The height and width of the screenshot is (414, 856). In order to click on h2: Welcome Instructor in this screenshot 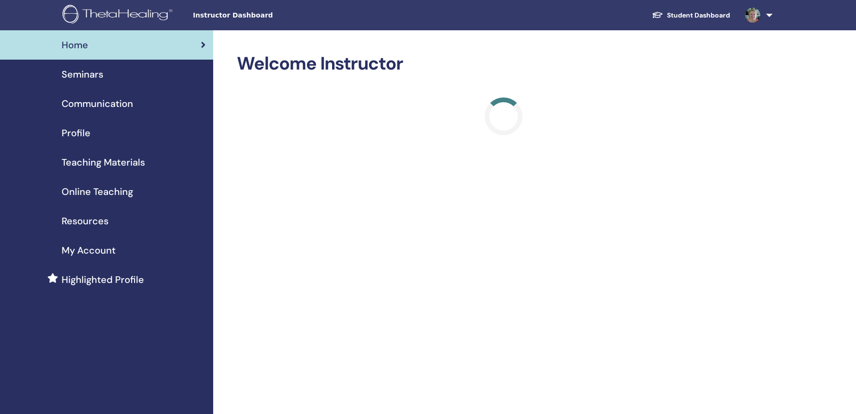, I will do `click(503, 64)`.